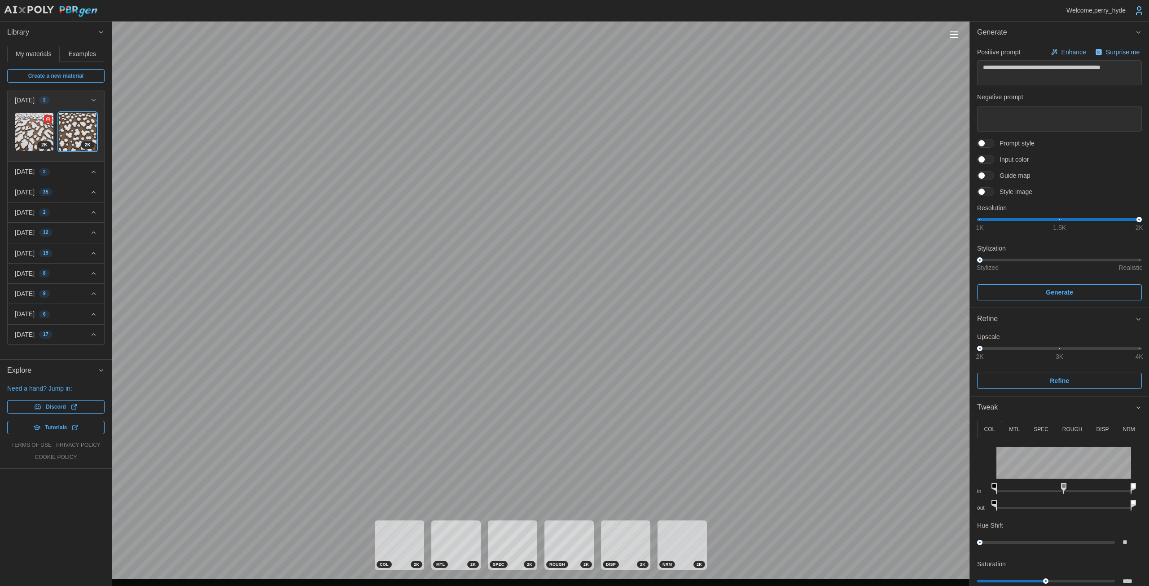 This screenshot has height=586, width=1149. What do you see at coordinates (34, 131) in the screenshot?
I see `img: rWVqSpI34zFxPw1yl1I1` at bounding box center [34, 131].